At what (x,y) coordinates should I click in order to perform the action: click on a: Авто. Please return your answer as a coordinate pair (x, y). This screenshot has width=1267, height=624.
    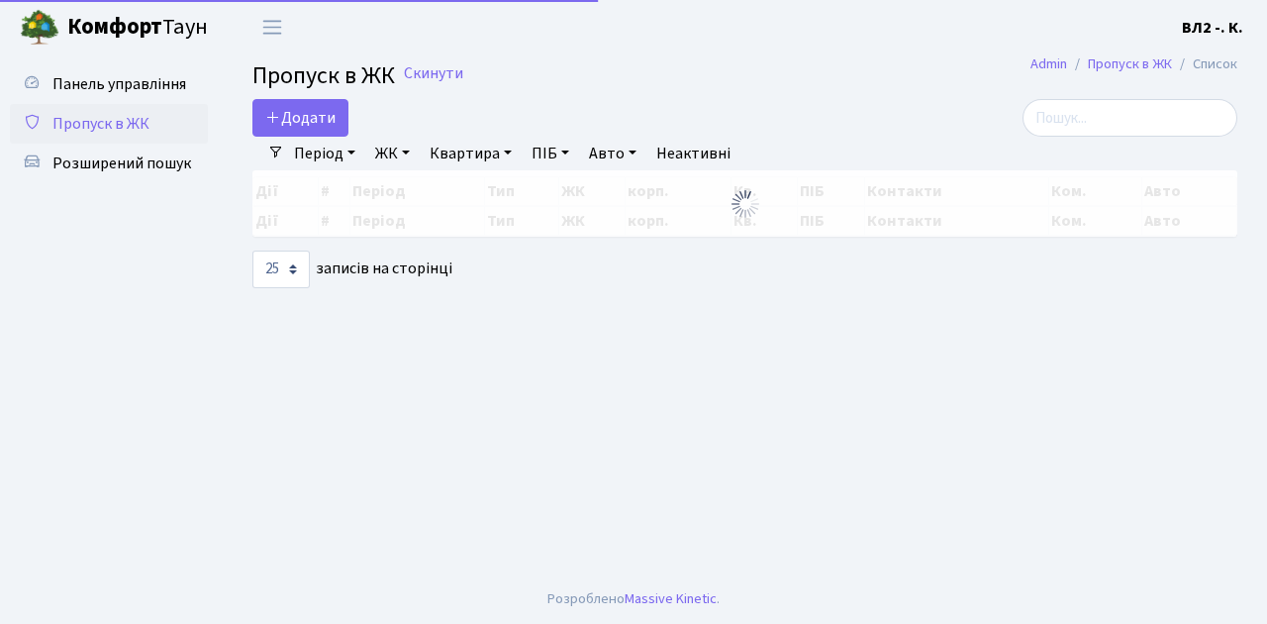
    Looking at the image, I should click on (613, 153).